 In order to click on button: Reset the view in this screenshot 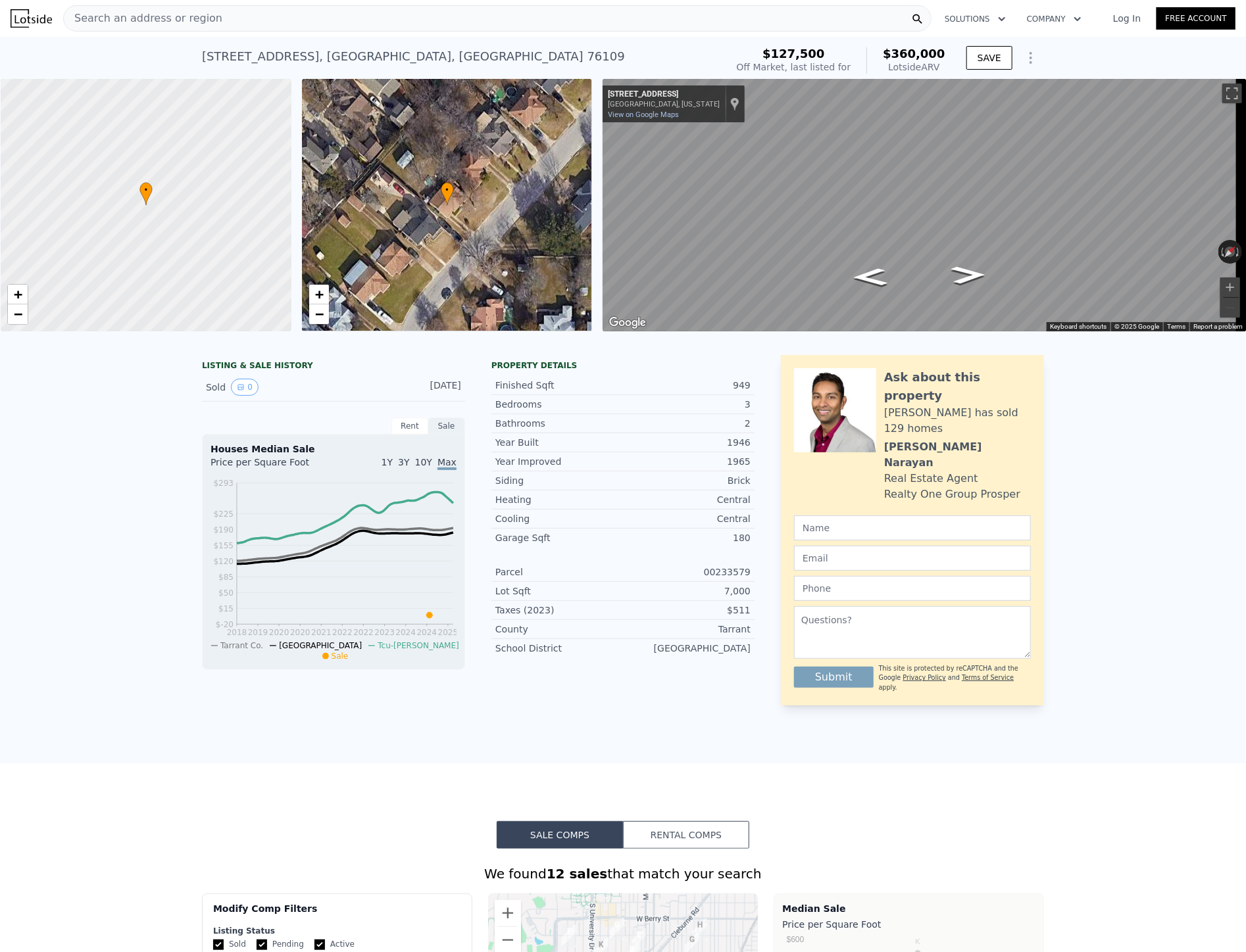, I will do `click(1230, 252)`.